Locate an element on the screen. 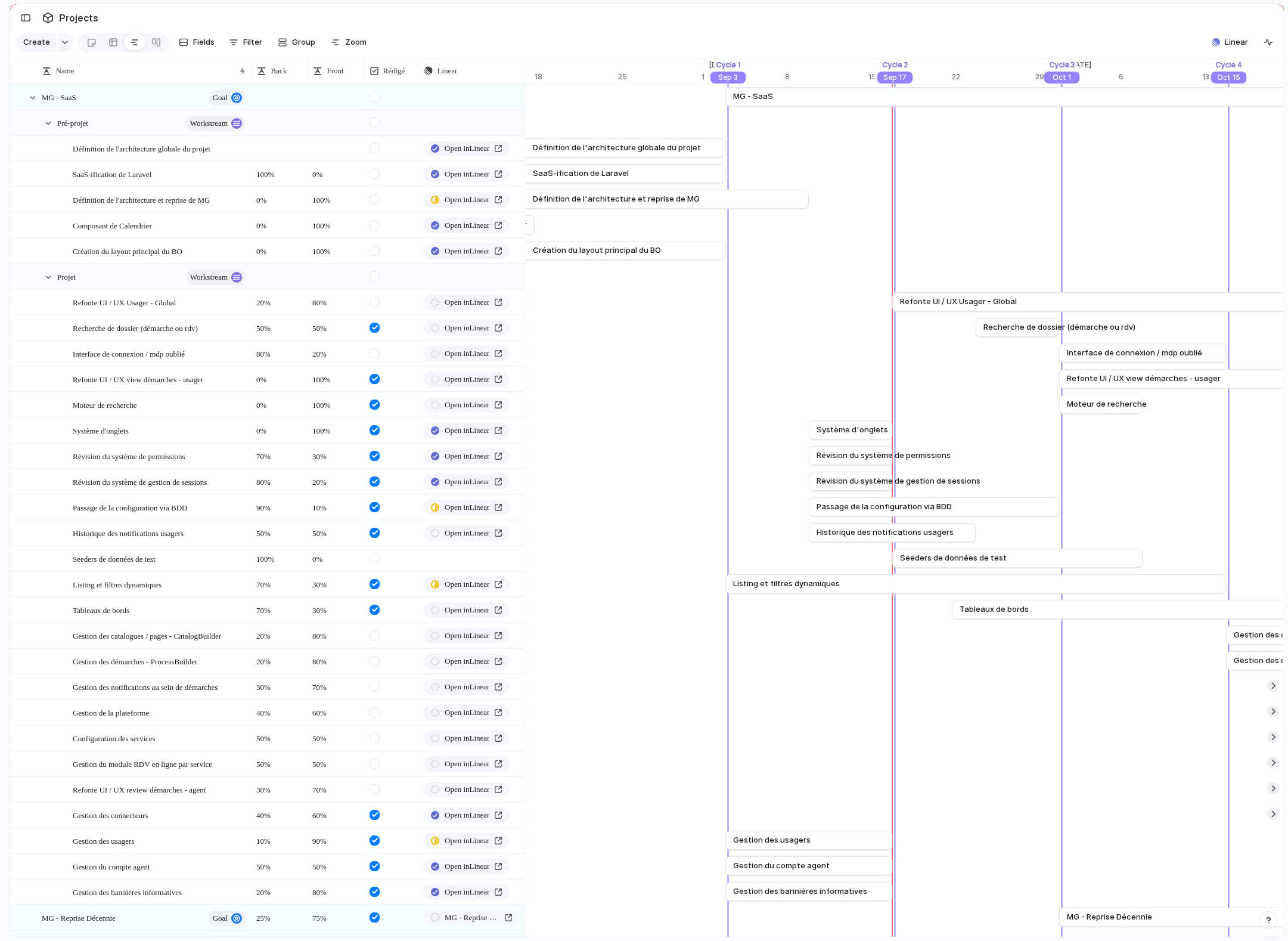 This screenshot has width=1288, height=941. span: Gestion des usagers is located at coordinates (772, 840).